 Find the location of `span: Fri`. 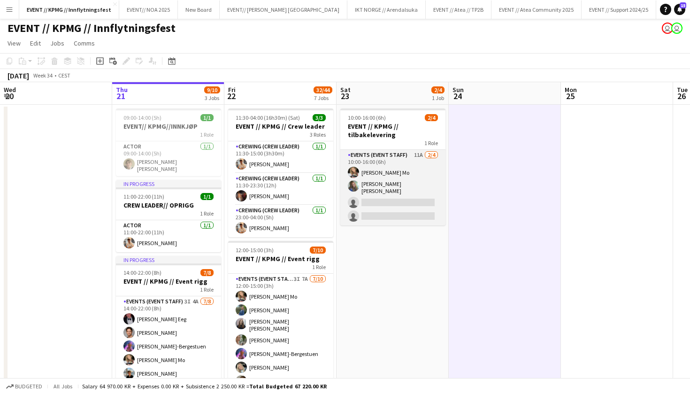

span: Fri is located at coordinates (232, 90).